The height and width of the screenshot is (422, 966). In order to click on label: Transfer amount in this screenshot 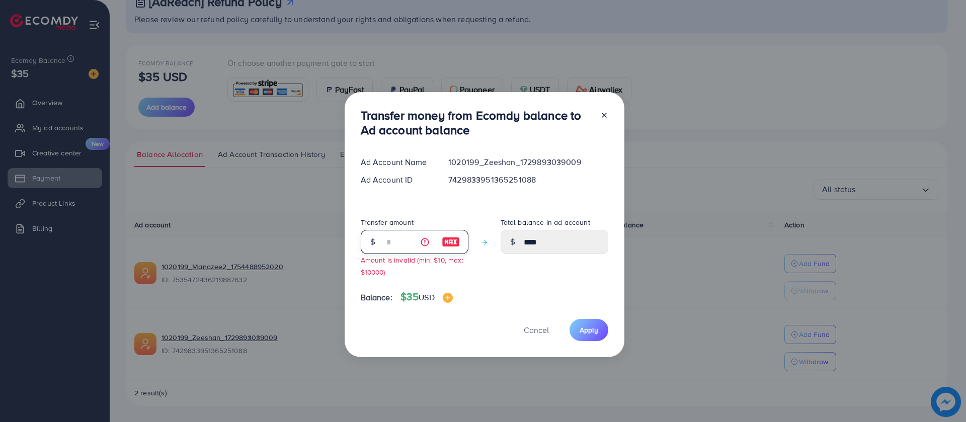, I will do `click(387, 222)`.